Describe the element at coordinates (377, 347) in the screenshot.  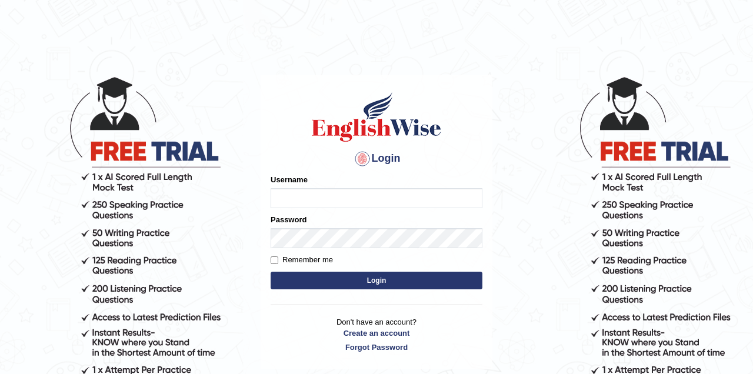
I see `a: Forgot Password` at that location.